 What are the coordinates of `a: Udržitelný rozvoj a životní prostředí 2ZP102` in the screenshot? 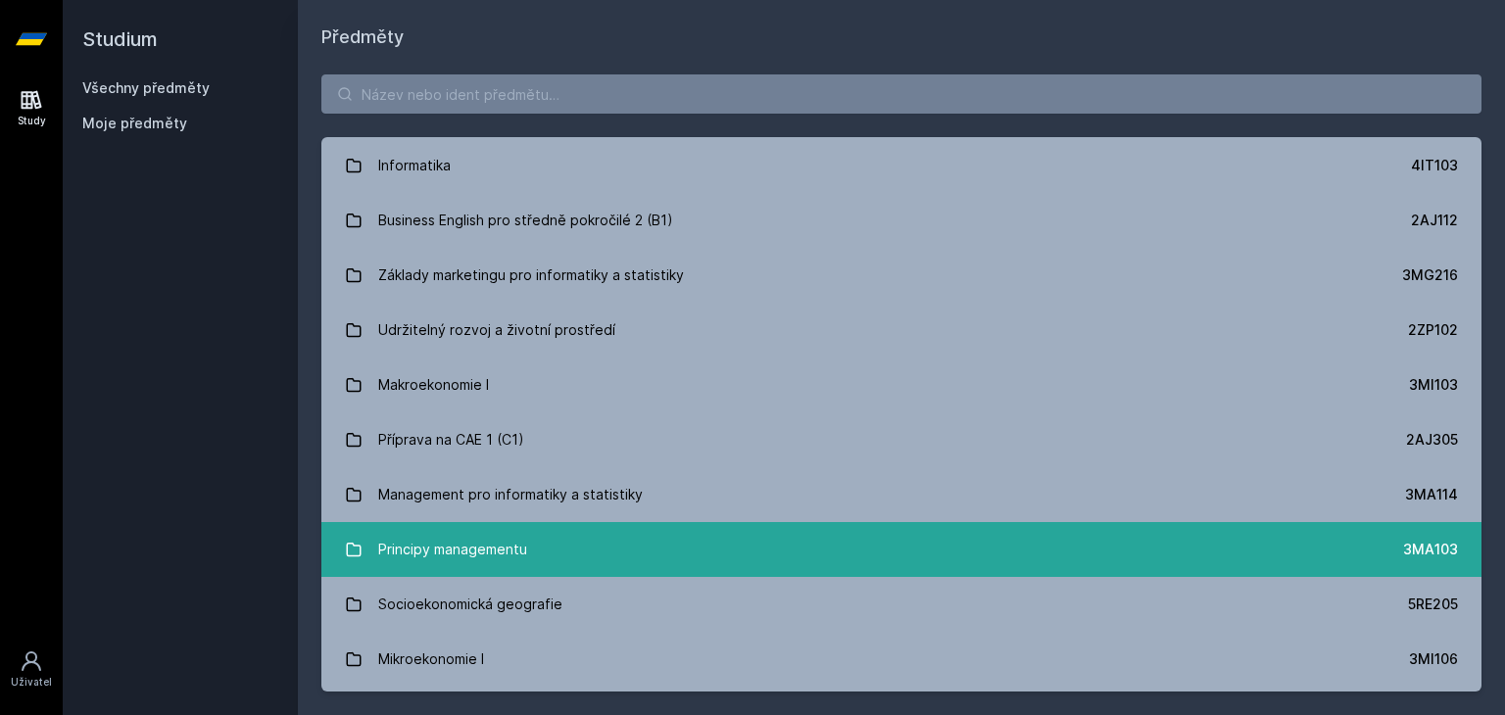 It's located at (902, 330).